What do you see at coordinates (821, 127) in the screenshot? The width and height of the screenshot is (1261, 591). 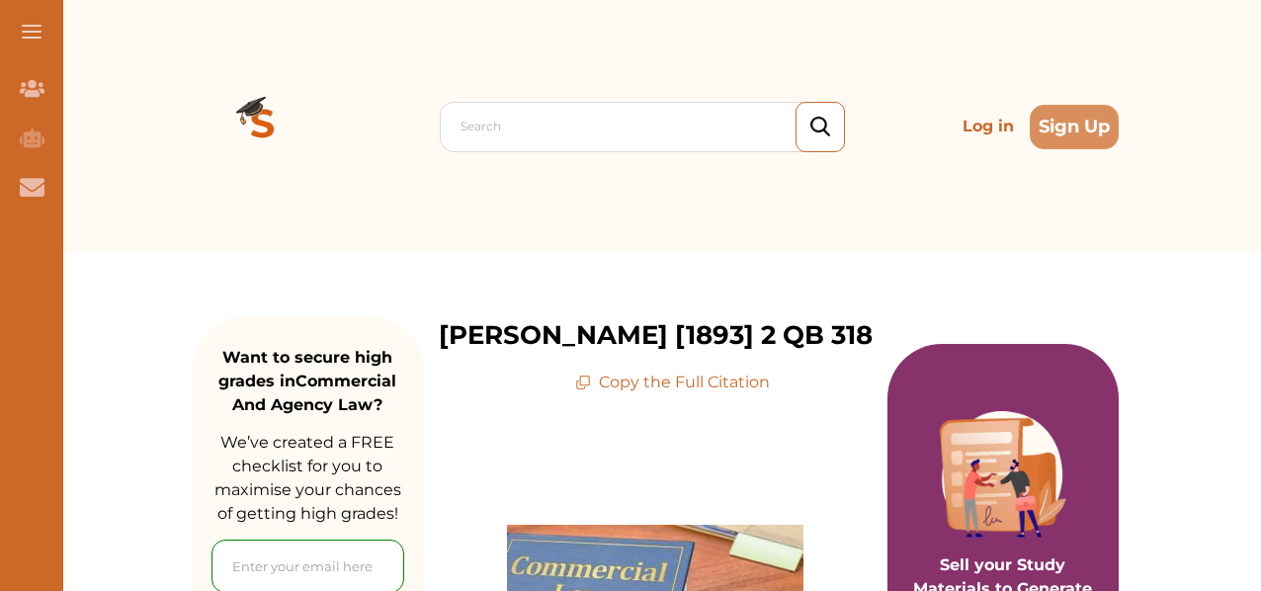 I see `img: search_icon` at bounding box center [821, 127].